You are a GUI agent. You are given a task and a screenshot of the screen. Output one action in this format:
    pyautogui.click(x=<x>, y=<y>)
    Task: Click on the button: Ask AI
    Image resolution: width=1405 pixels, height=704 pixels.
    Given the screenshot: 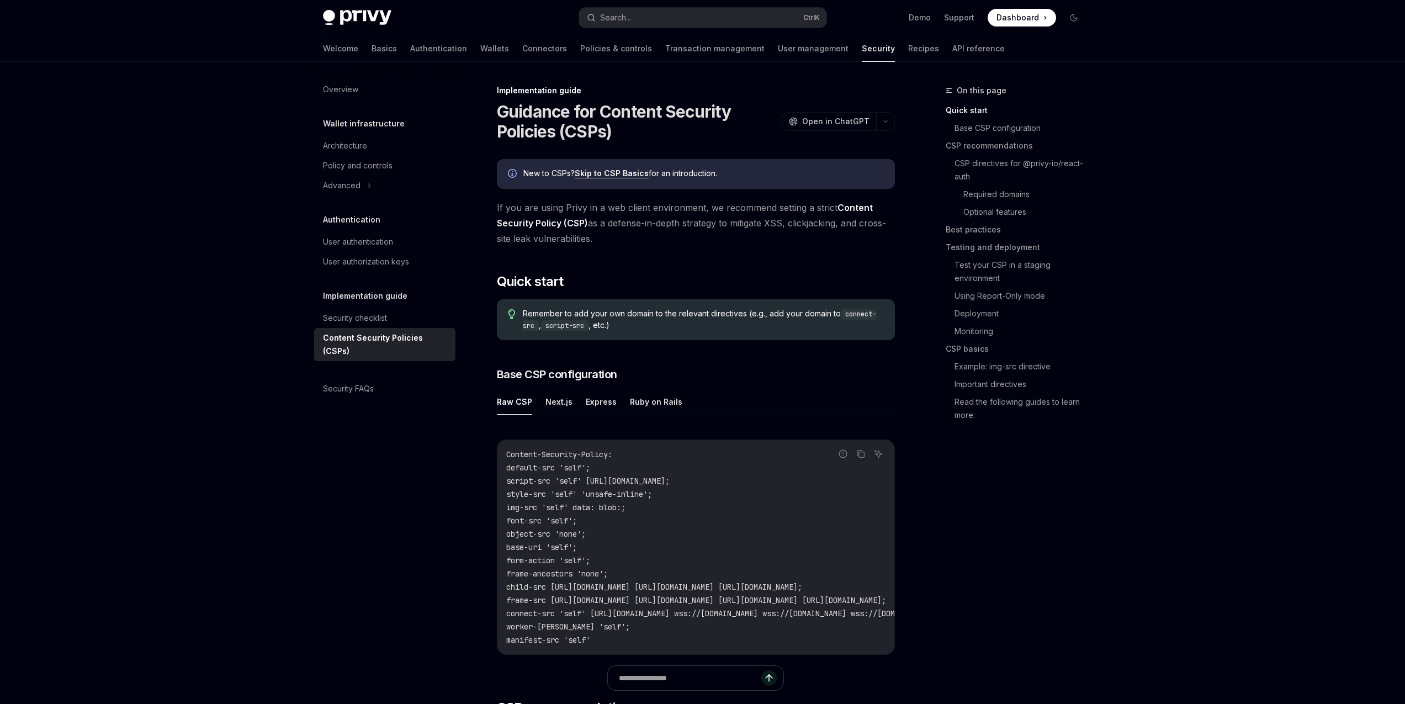 What is the action you would take?
    pyautogui.click(x=878, y=454)
    